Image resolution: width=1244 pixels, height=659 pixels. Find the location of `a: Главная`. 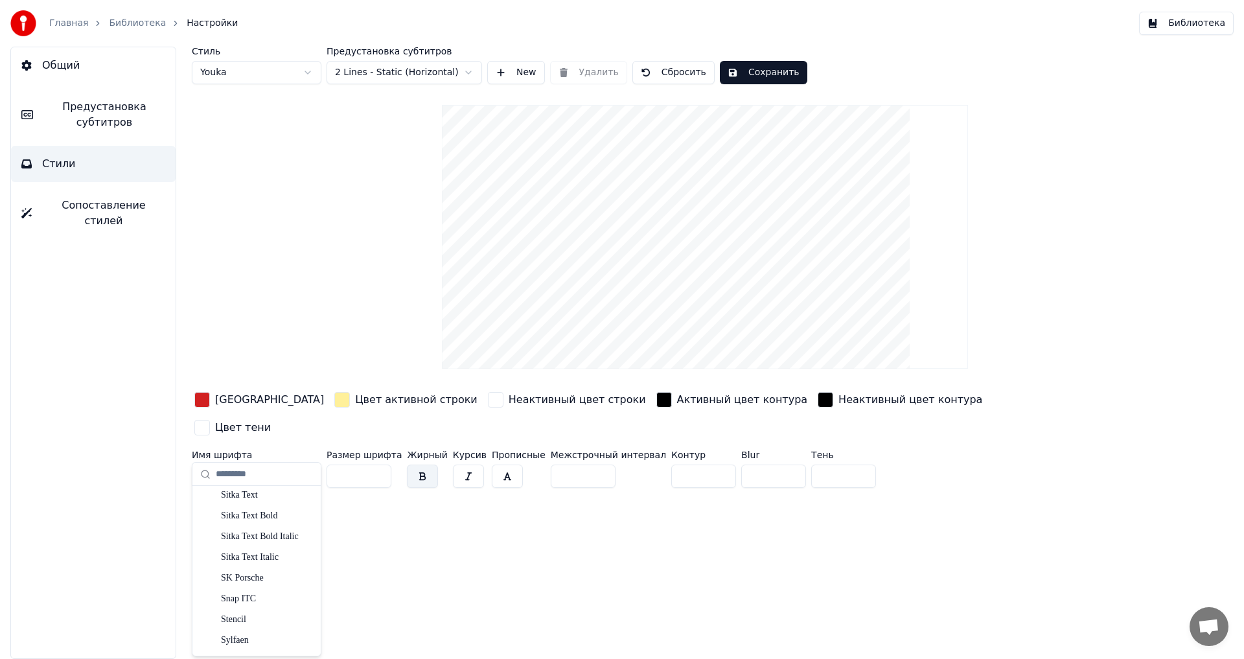

a: Главная is located at coordinates (69, 23).